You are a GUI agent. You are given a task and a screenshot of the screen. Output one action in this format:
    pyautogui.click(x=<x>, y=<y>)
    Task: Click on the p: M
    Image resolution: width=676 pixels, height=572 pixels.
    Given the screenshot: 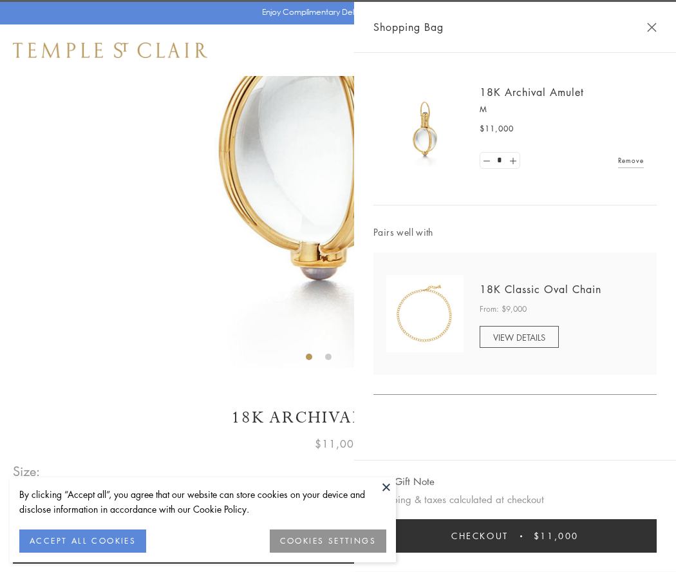 What is the action you would take?
    pyautogui.click(x=561, y=109)
    